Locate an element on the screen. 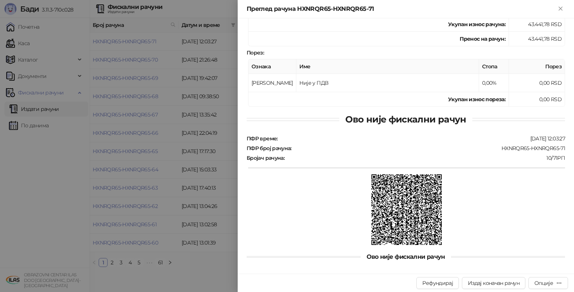  div: Опције is located at coordinates (543, 283).